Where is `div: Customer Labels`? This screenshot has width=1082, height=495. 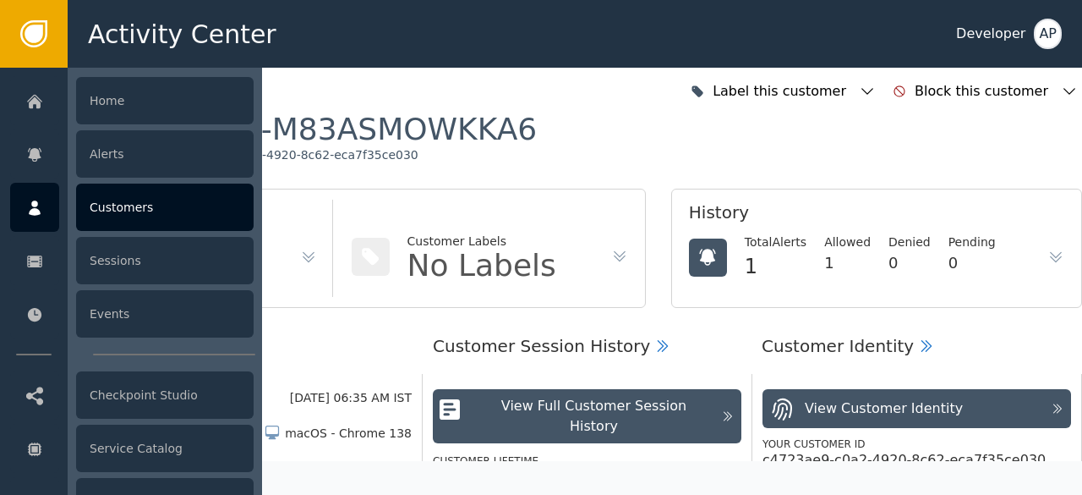 div: Customer Labels is located at coordinates (482, 241).